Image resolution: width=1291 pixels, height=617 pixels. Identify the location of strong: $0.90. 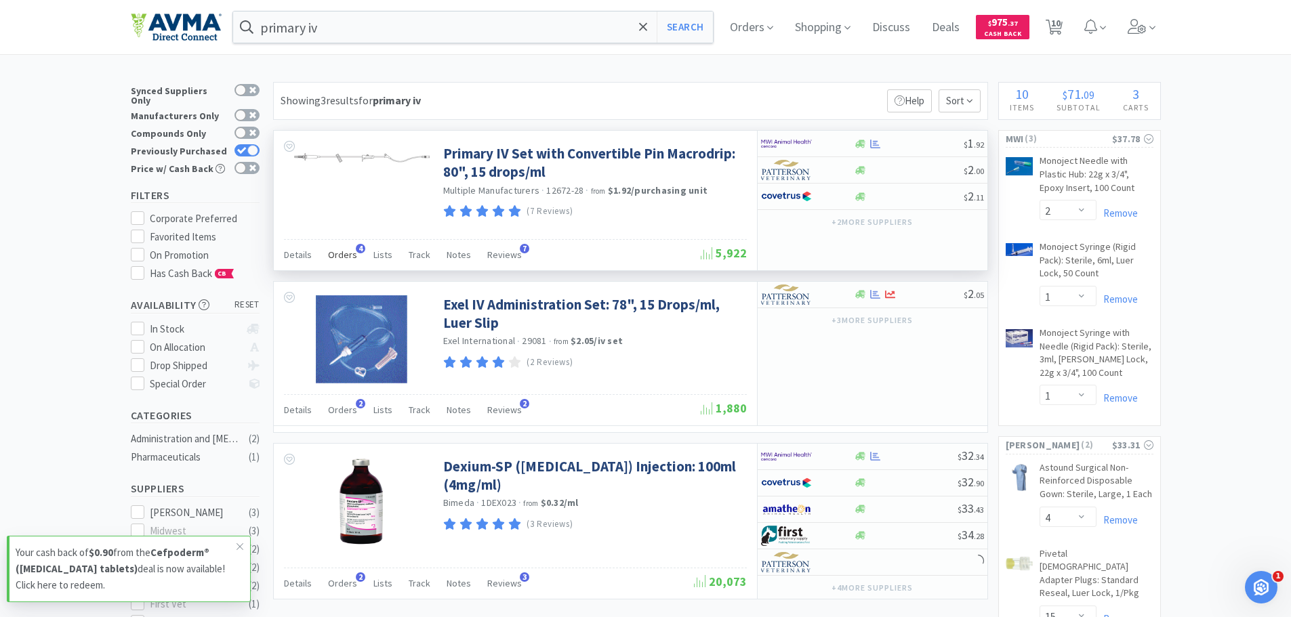
(101, 552).